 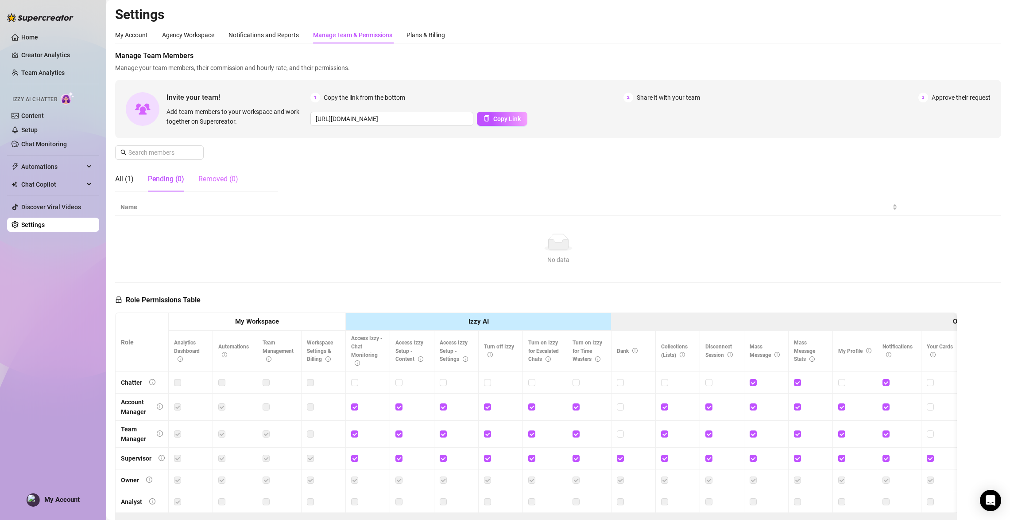 What do you see at coordinates (257, 321) in the screenshot?
I see `strong: My Workspace` at bounding box center [257, 321].